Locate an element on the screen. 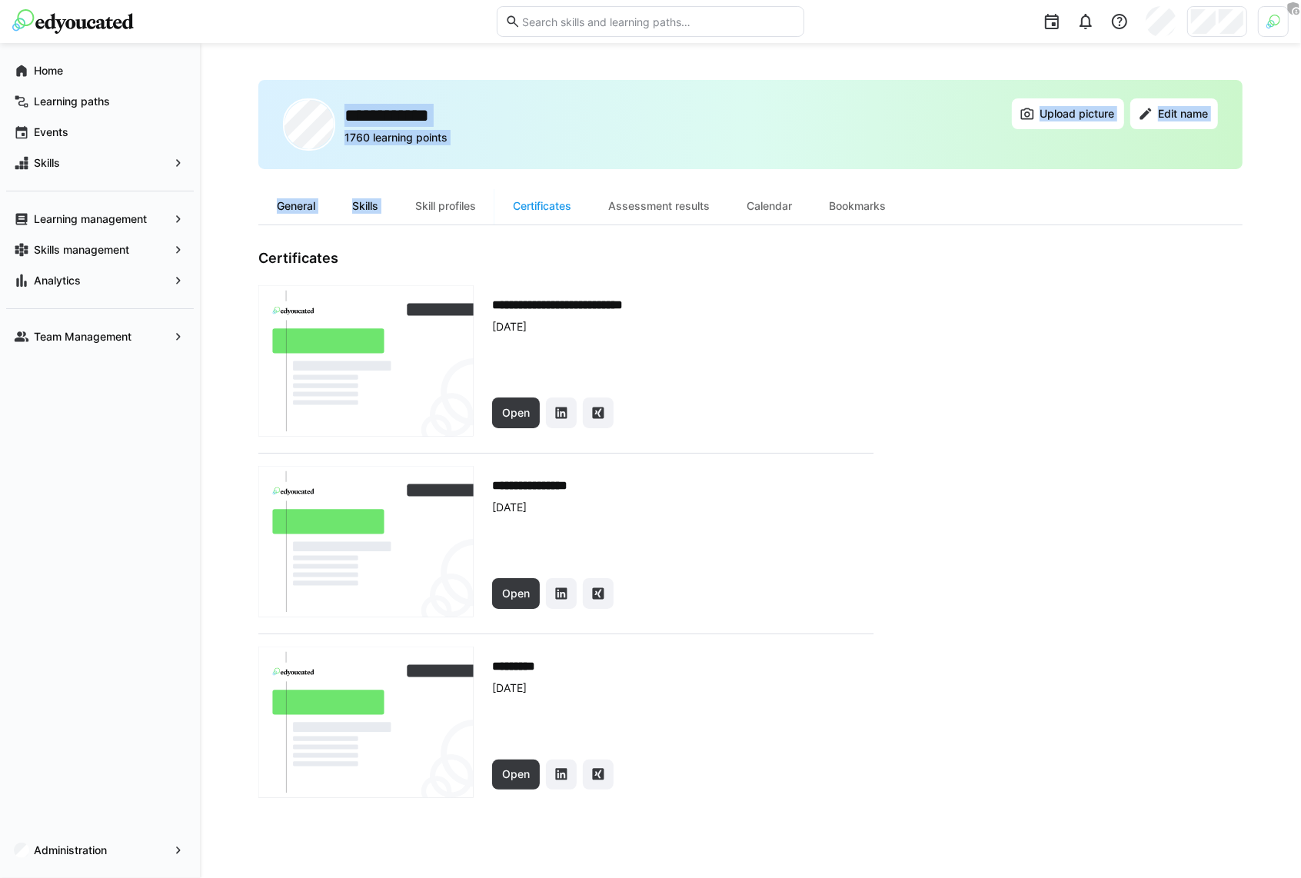 The height and width of the screenshot is (878, 1301). h3: Certificates is located at coordinates (566, 258).